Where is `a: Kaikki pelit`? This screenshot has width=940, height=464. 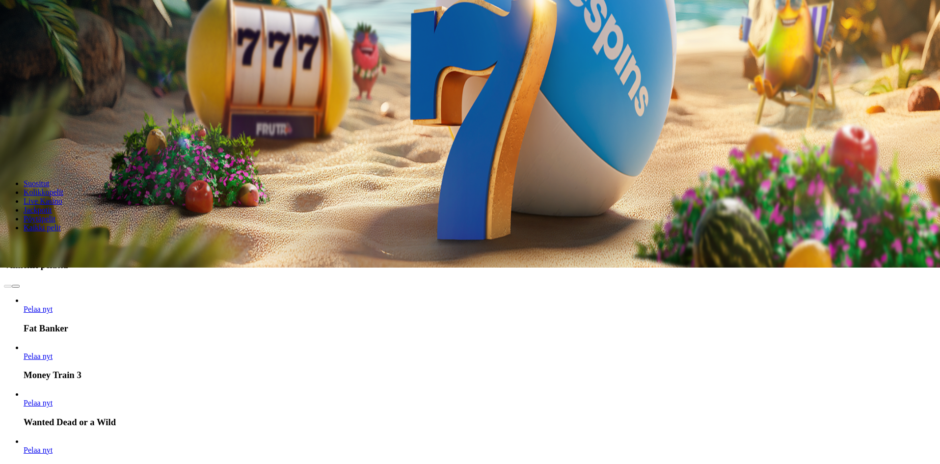 a: Kaikki pelit is located at coordinates (42, 227).